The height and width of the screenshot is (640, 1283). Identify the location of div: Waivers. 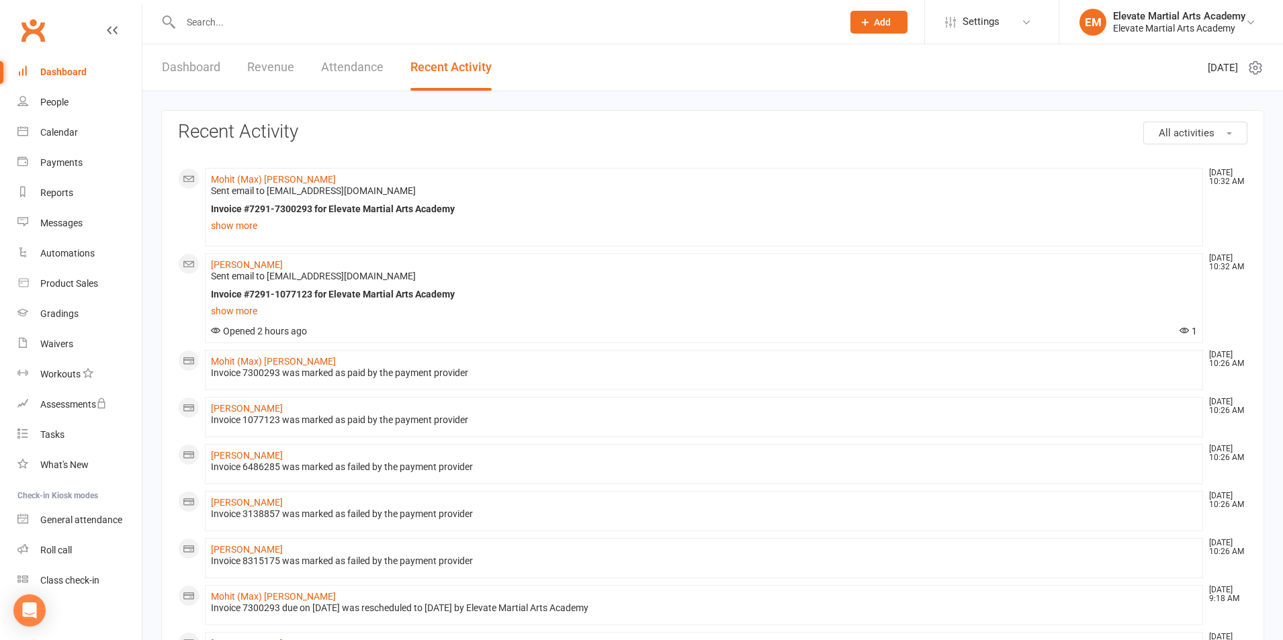
(56, 344).